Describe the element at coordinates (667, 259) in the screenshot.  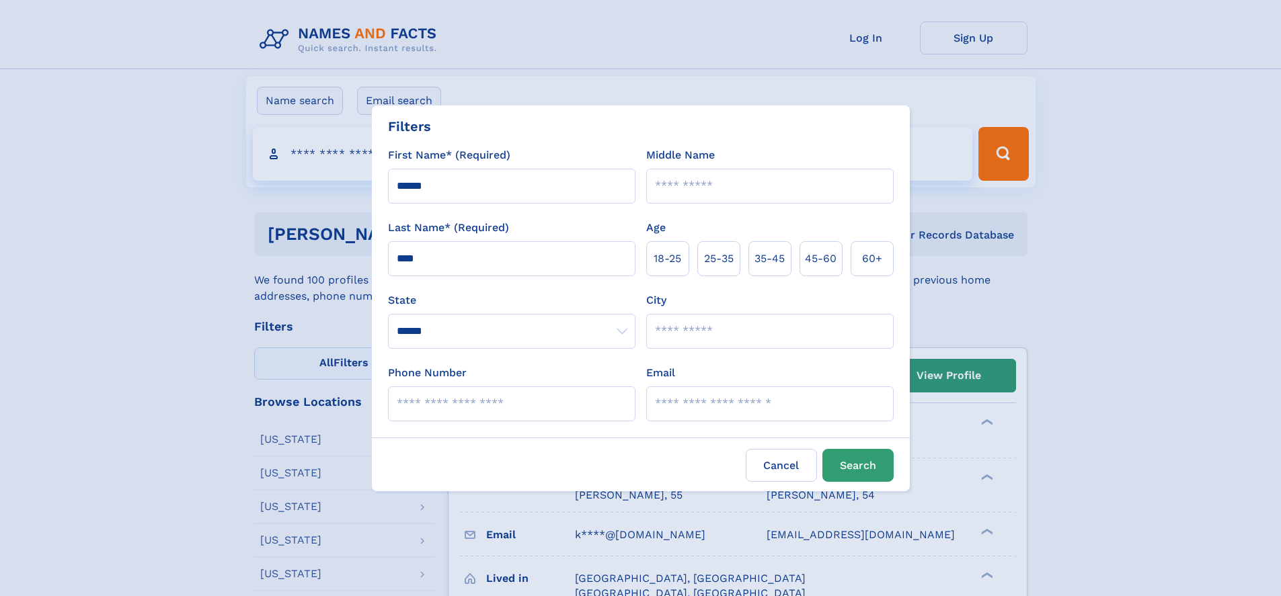
I see `span: 18‑25` at that location.